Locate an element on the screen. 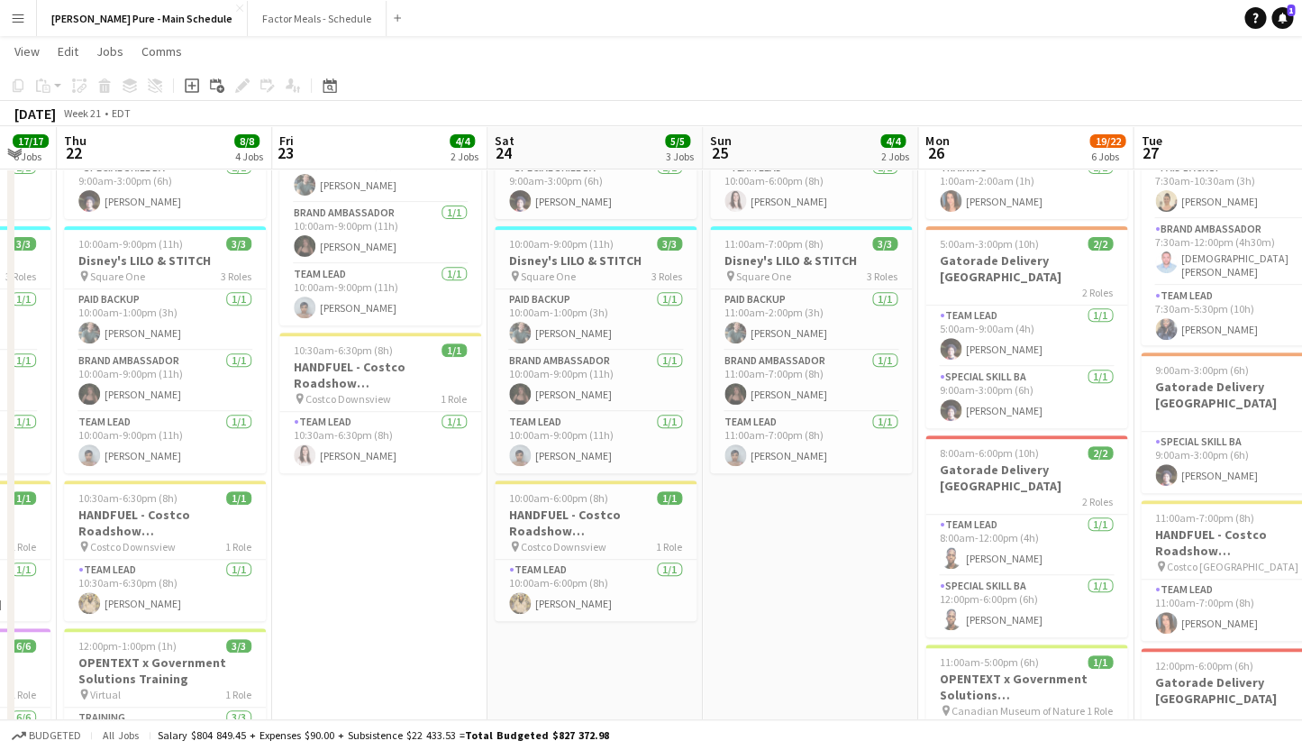 This screenshot has width=1302, height=750. div: Salary $804 849.45 + Expenses $90.00 + Subsistence $22 433.53 = is located at coordinates (383, 735).